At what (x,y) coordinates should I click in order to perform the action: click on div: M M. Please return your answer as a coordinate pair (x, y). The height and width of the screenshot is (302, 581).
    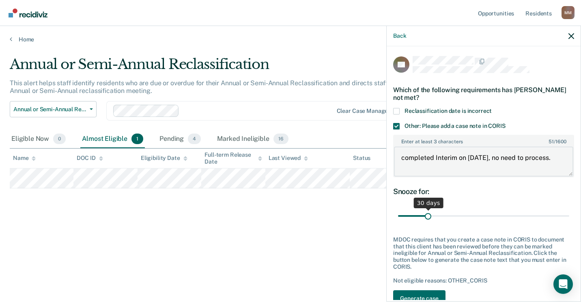
    Looking at the image, I should click on (568, 13).